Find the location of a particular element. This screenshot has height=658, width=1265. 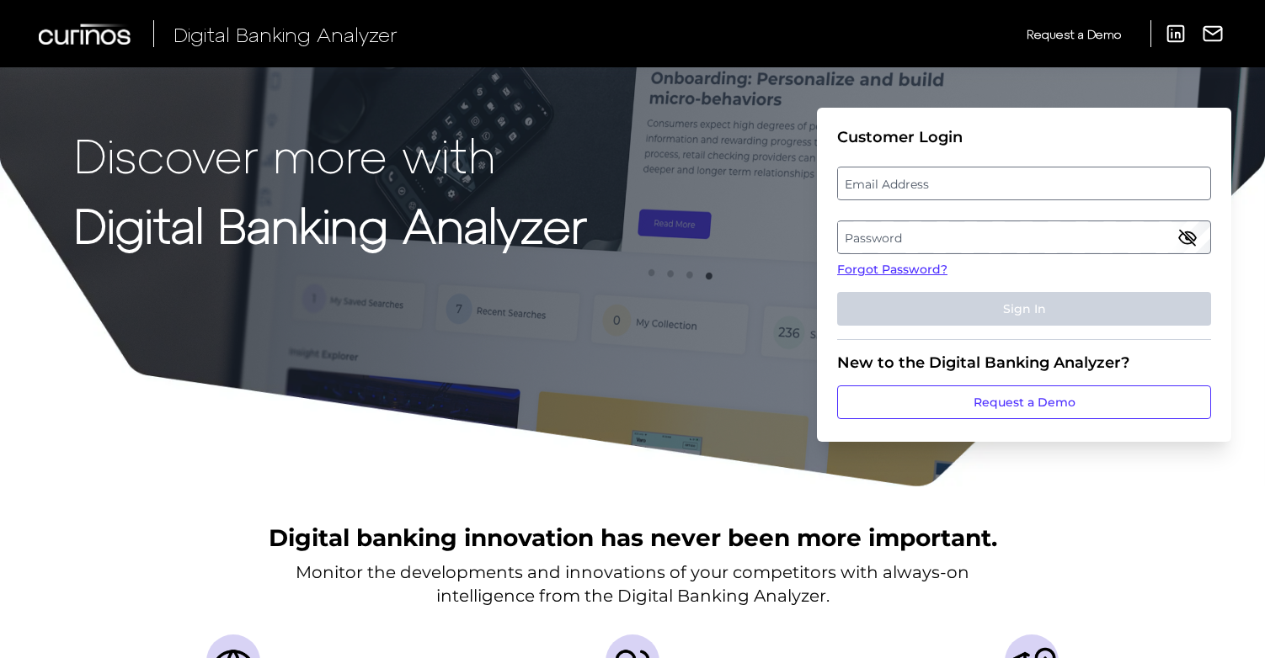

button: Sign In is located at coordinates (1024, 309).